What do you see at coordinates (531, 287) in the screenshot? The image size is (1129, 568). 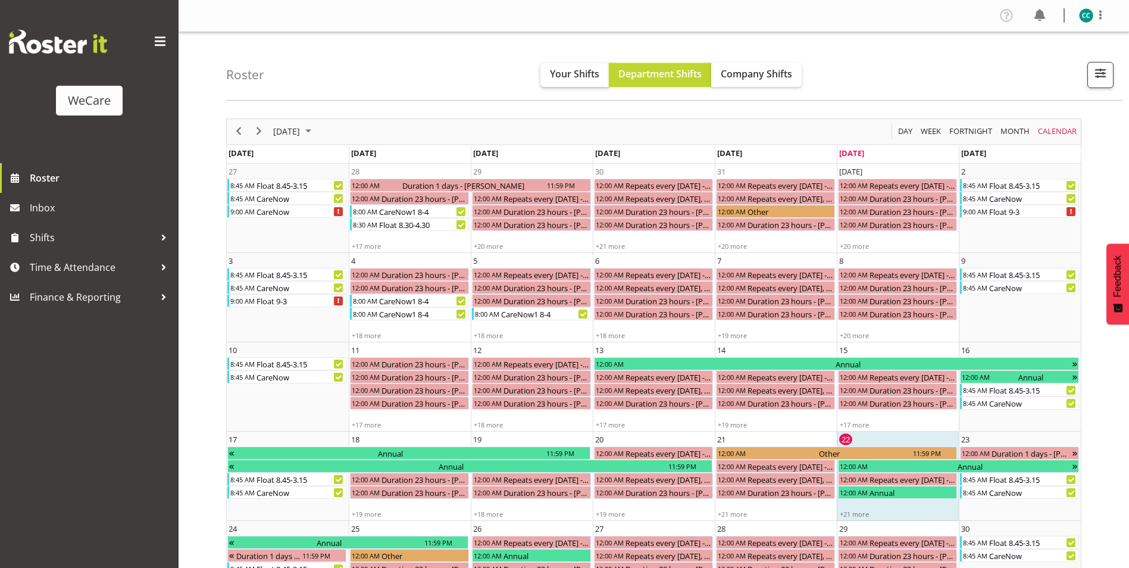 I see `div: Duration 23 hours - Pooja Prabhu Begin From Tuesday, August 5, 2025 at 12:00:00 AM GMT+12:00 Ends...` at bounding box center [531, 287].